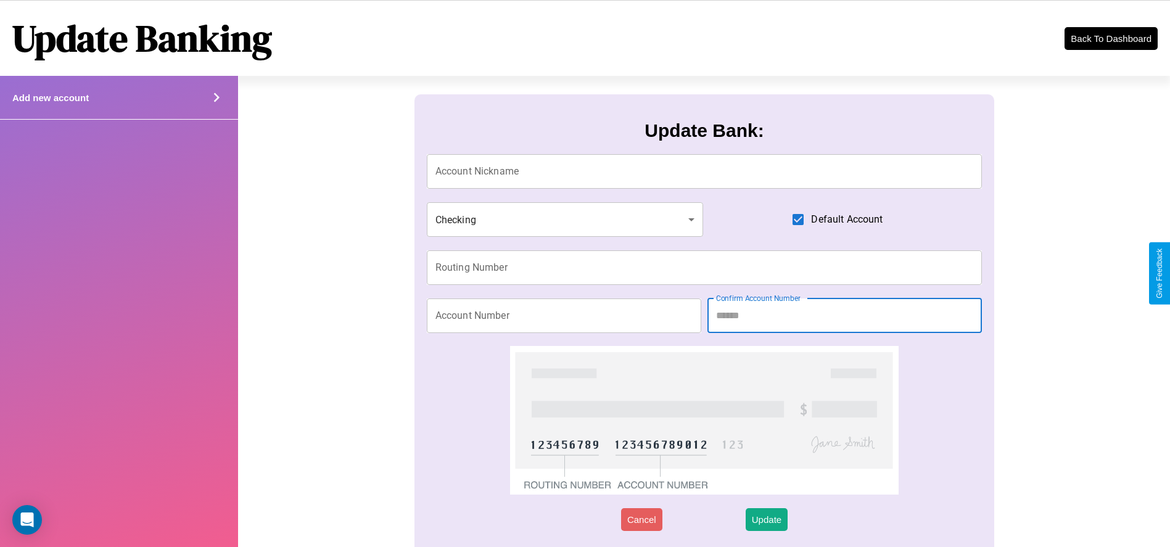  Describe the element at coordinates (704, 131) in the screenshot. I see `h3: Update Bank:` at that location.